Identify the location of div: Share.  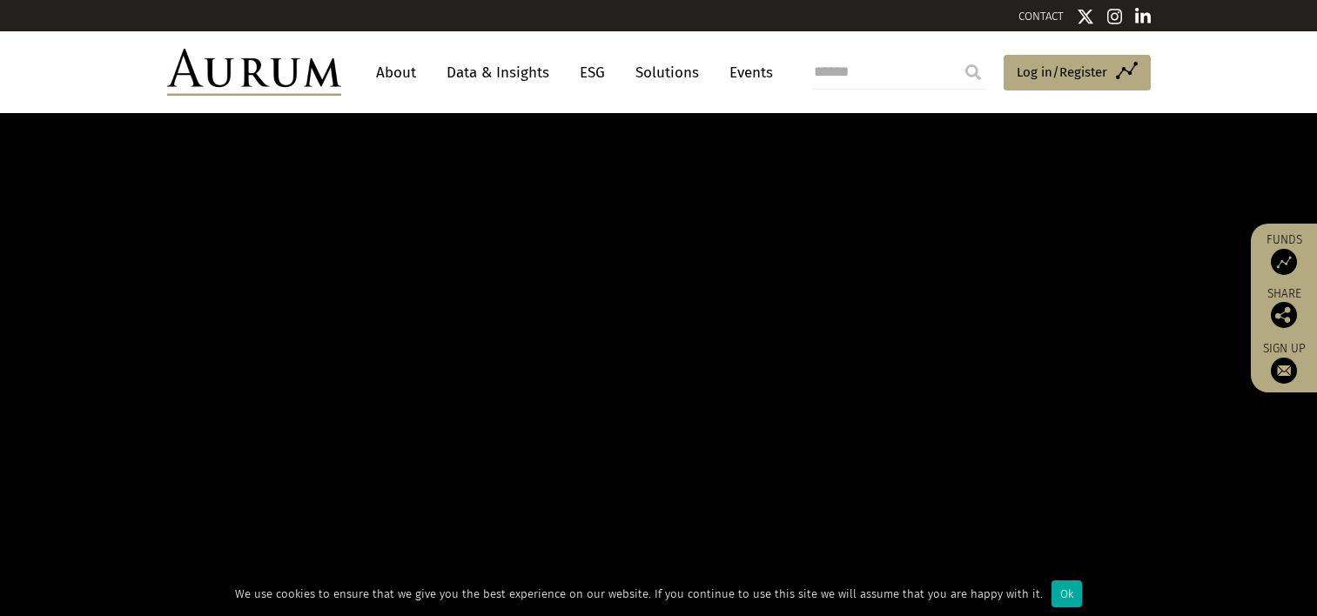
(1283, 308).